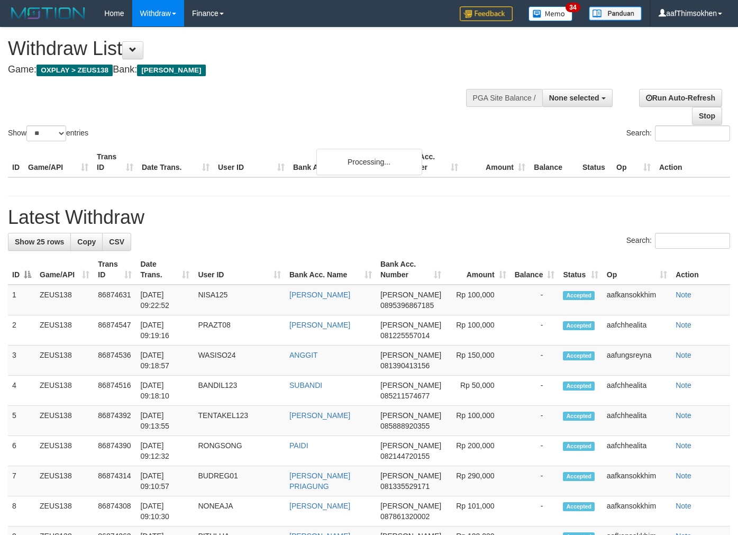 The image size is (738, 535). What do you see at coordinates (22, 390) in the screenshot?
I see `td: 4` at bounding box center [22, 390].